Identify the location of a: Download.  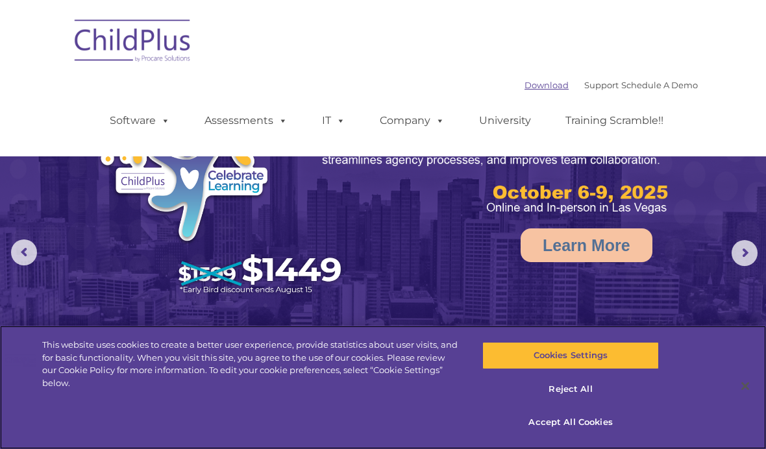
(546, 85).